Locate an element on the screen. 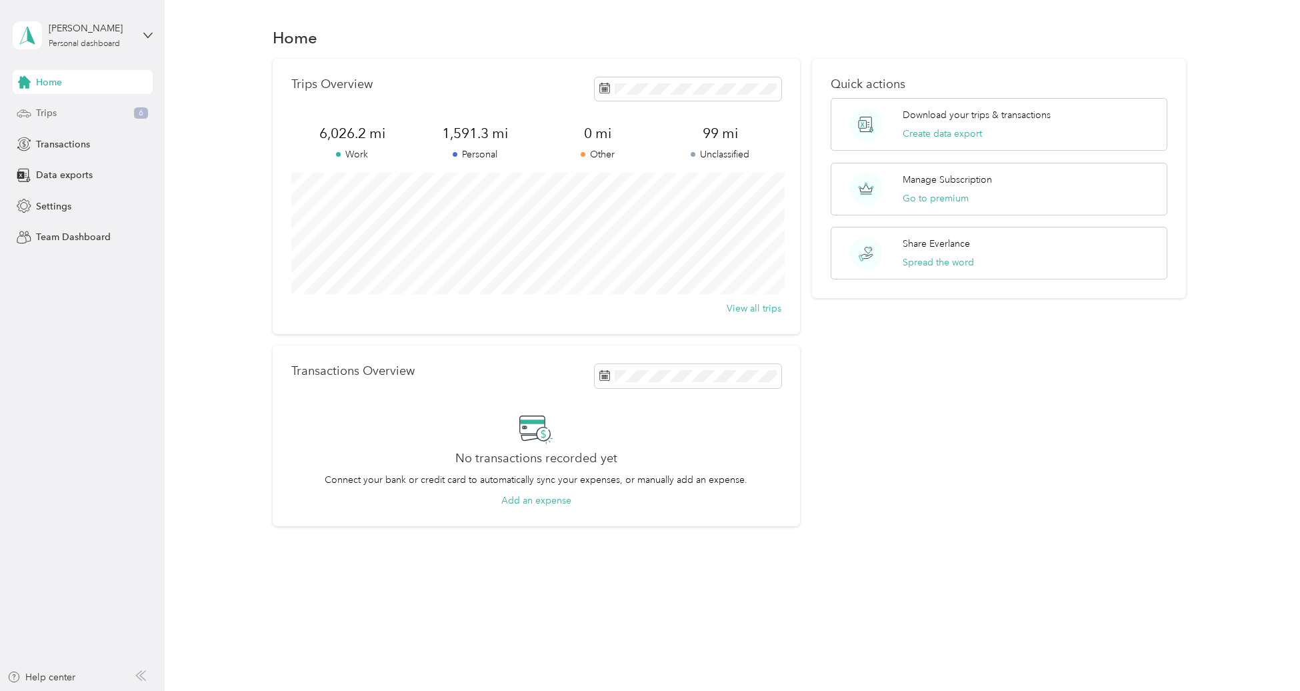  span: Home is located at coordinates (49, 82).